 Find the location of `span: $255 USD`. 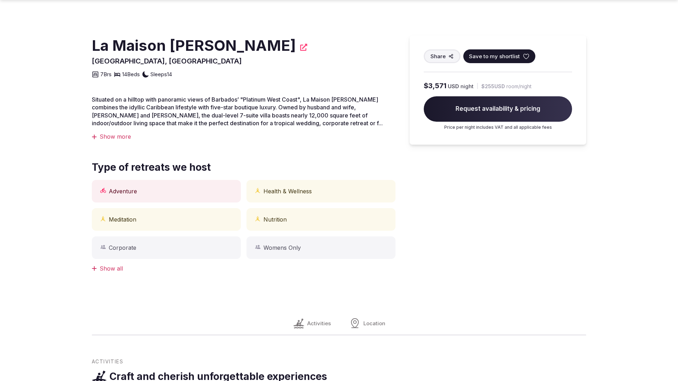

span: $255 USD is located at coordinates (493, 86).